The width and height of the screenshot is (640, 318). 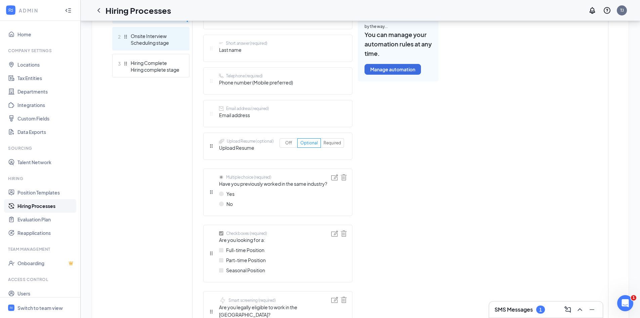 I want to click on a: Custom Fields, so click(x=46, y=118).